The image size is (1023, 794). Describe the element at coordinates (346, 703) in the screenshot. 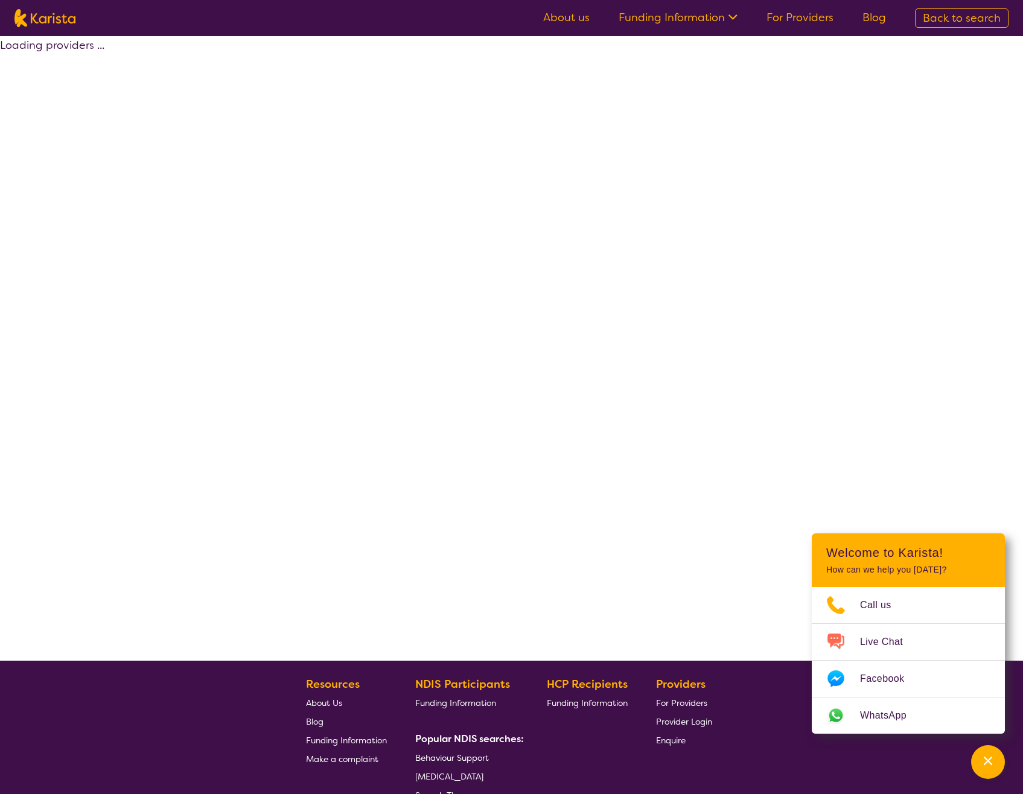

I see `a: About Us` at that location.